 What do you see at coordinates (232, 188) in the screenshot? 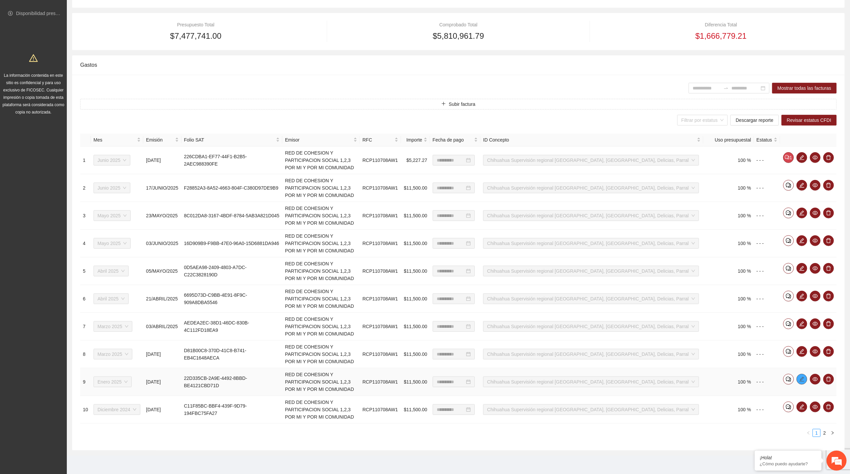
I see `td: F28852A3-8A52-4663-804F-C380D97DE9B9` at bounding box center [232, 188].